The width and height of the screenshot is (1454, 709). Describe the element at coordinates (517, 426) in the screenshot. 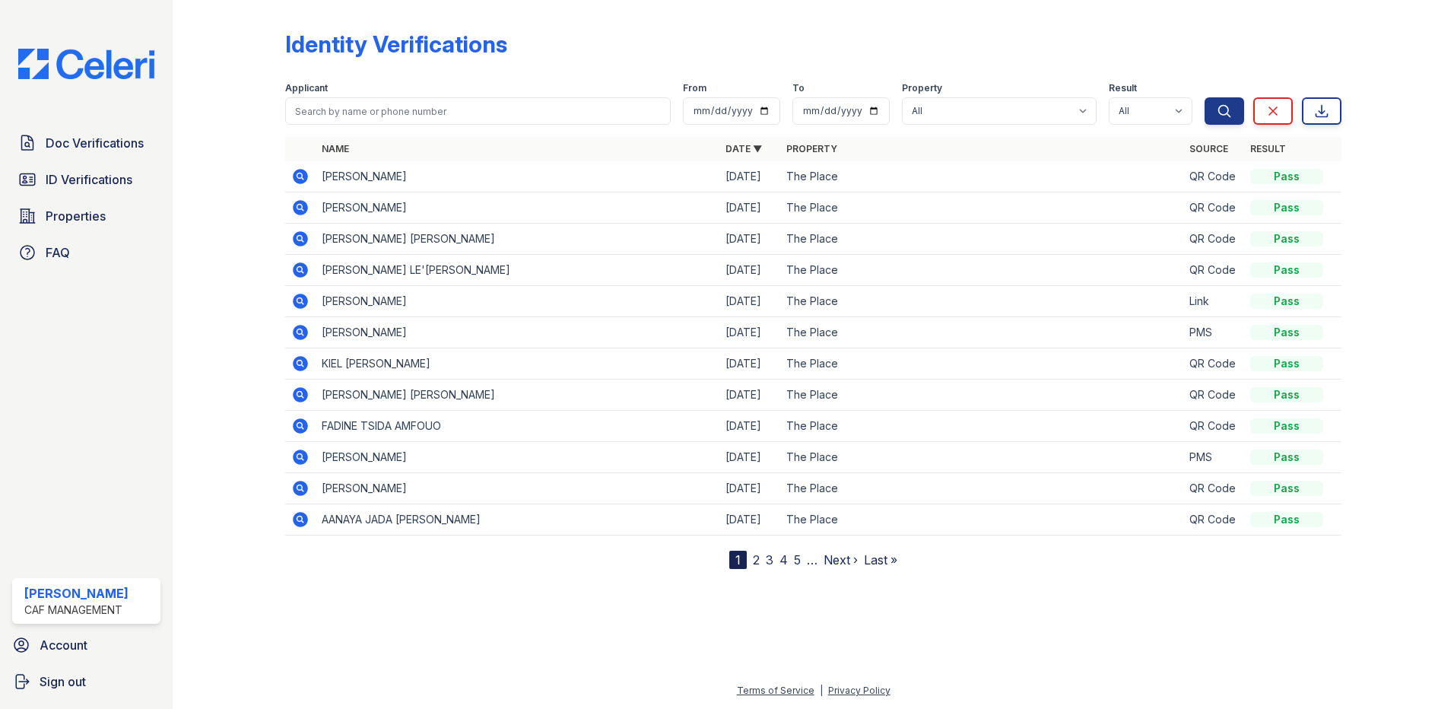

I see `td: FADINE TSIDA AMFOUO` at that location.